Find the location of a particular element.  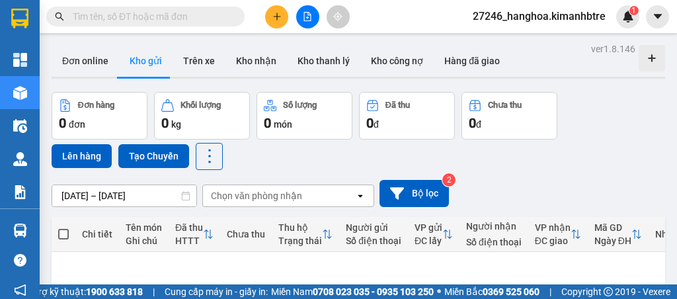

span: Cung cấp máy in - giấy in: is located at coordinates (216, 291).